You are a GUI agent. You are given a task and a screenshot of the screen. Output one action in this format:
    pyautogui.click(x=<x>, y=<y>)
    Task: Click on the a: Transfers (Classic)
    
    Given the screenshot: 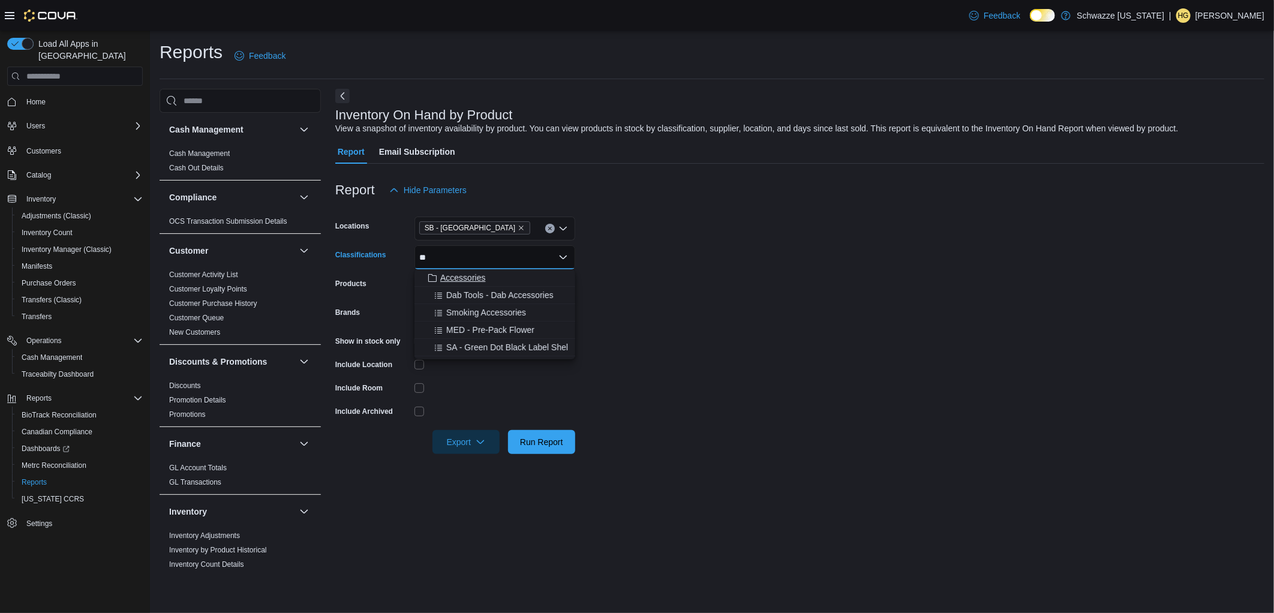 What is the action you would take?
    pyautogui.click(x=52, y=300)
    